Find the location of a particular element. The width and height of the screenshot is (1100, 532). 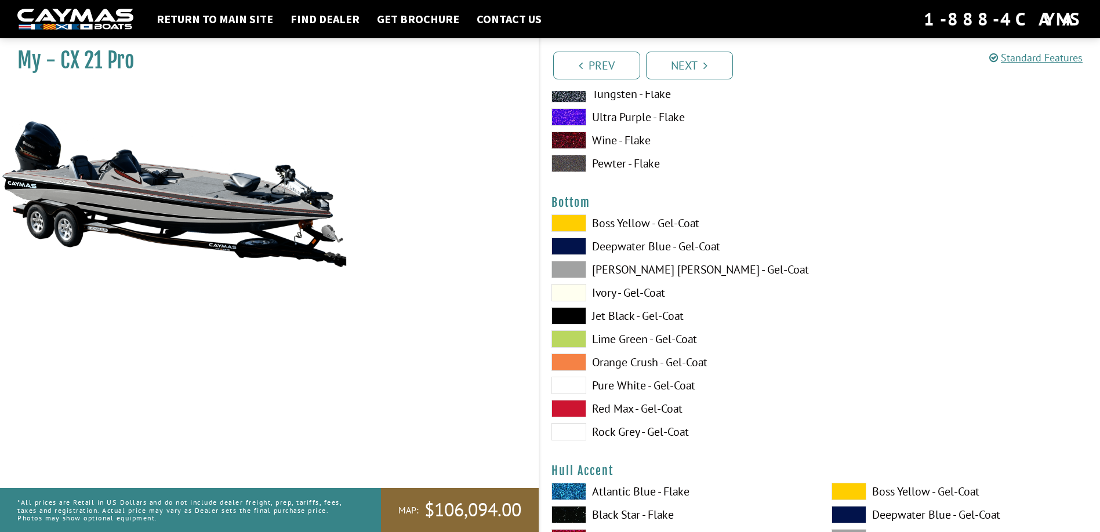

span: MAP: is located at coordinates (408, 510).